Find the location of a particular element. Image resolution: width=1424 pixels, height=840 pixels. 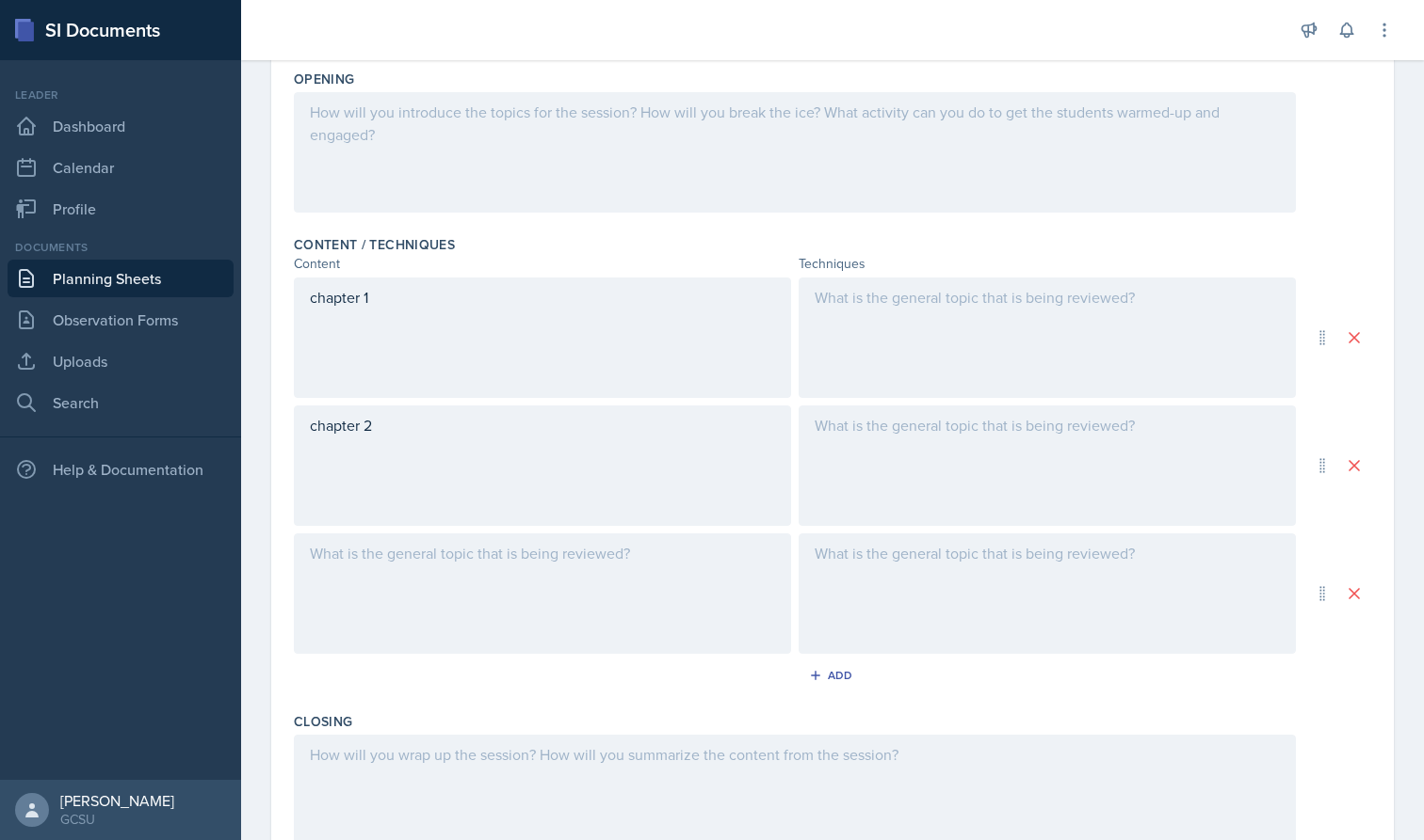

a: Planning Sheets is located at coordinates (120, 279).